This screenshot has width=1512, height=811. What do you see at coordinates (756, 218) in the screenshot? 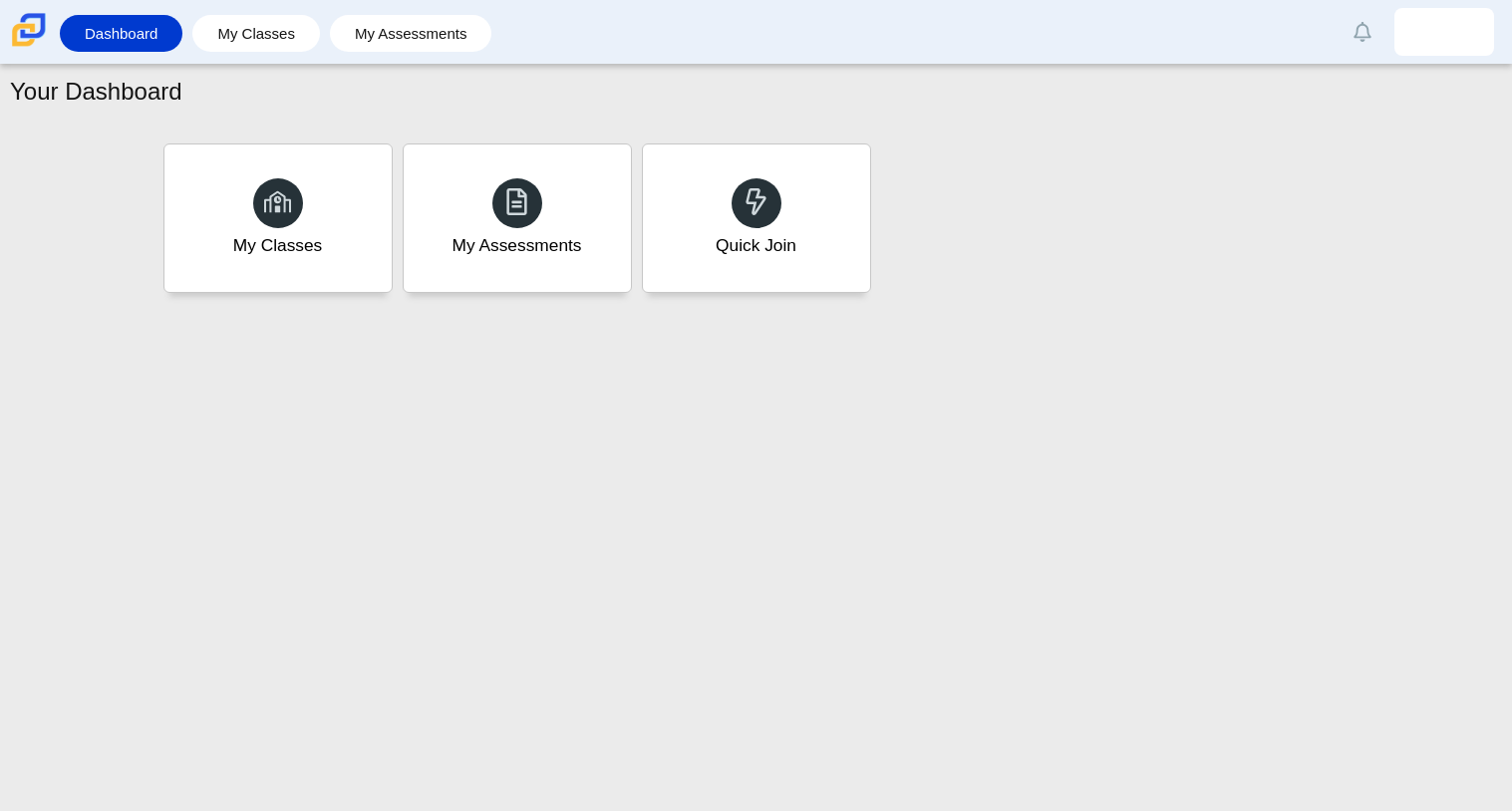
I see `a: Quick Join` at bounding box center [756, 218].